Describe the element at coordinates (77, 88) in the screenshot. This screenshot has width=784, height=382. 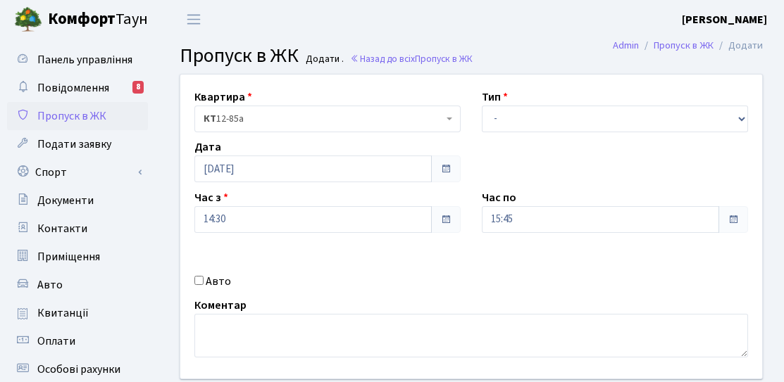
I see `a: Повідомлення8` at that location.